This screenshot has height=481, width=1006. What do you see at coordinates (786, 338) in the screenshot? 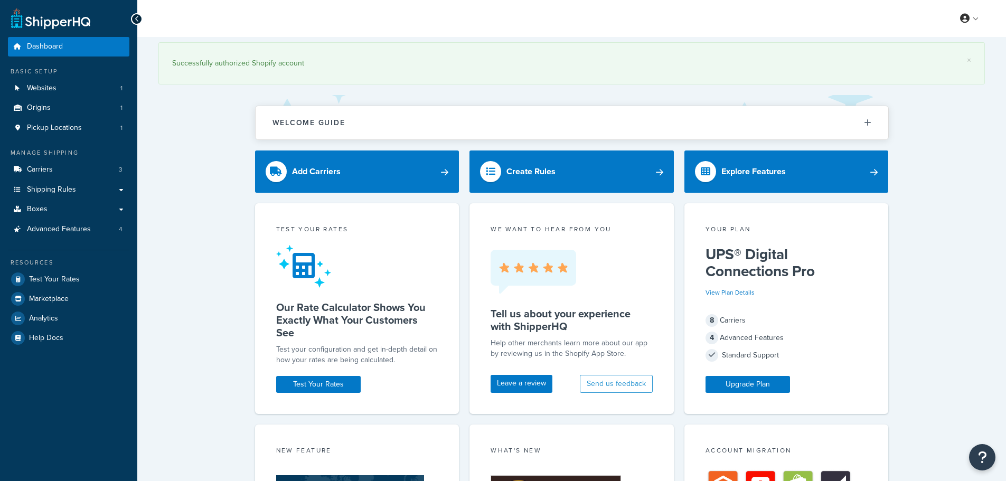
I see `div: Advanced Features` at bounding box center [786, 338].